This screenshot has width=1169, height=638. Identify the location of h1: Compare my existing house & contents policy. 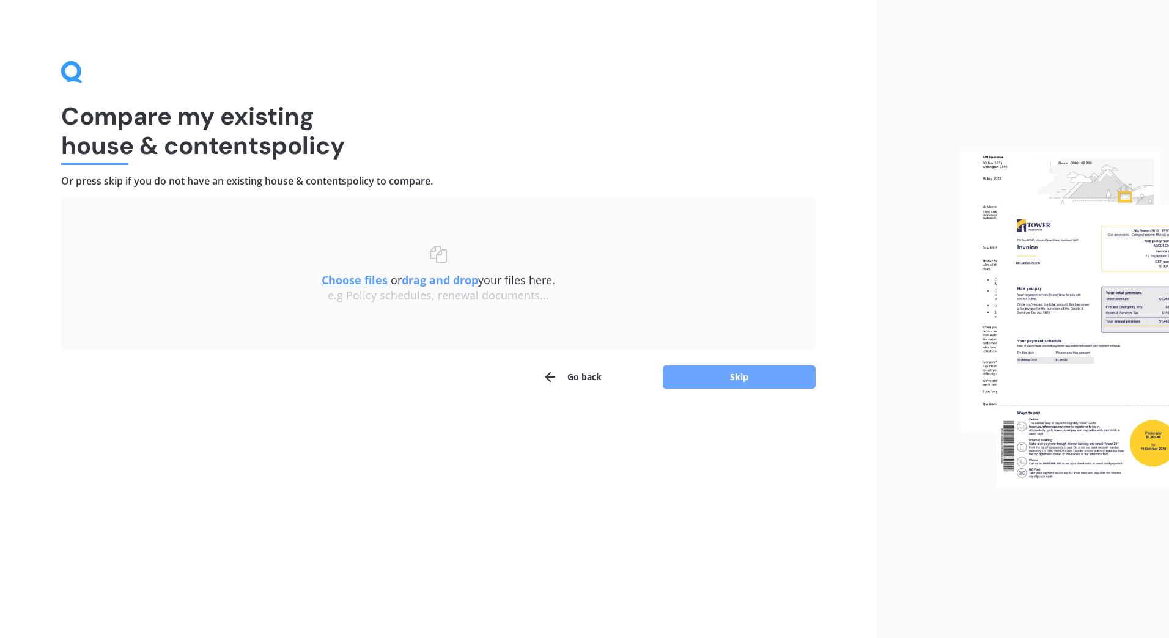
(438, 131).